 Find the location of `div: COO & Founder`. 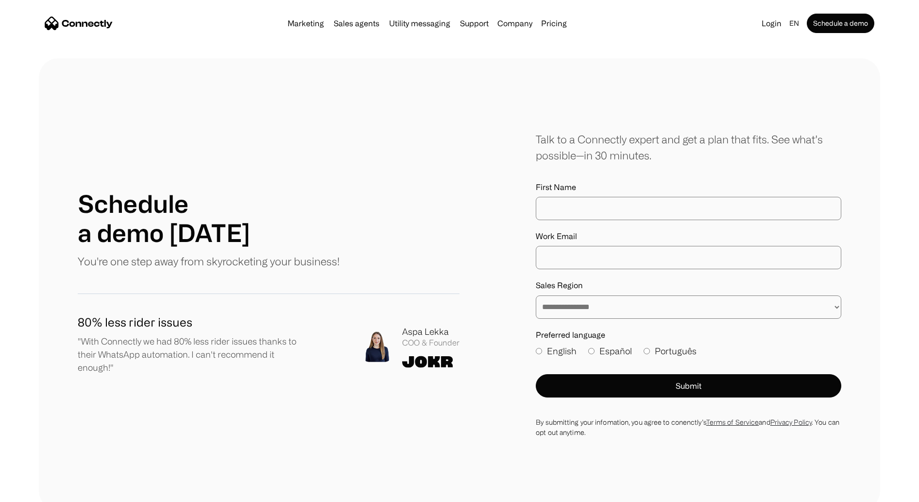

div: COO & Founder is located at coordinates (431, 343).